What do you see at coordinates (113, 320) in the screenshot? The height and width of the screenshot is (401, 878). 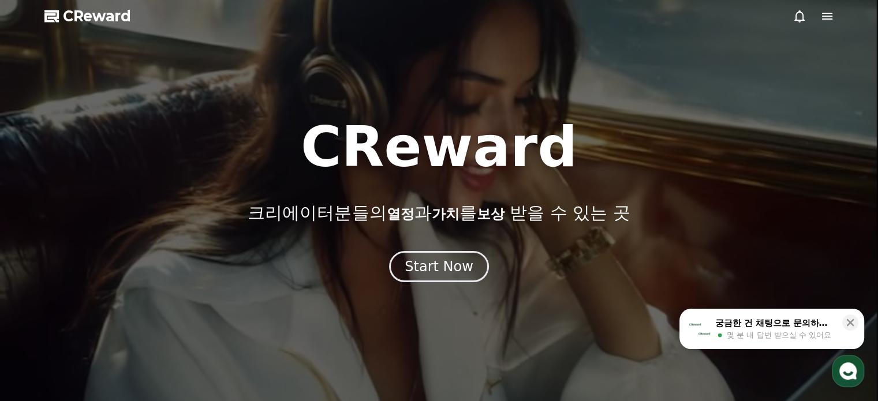 I see `a: 대화` at bounding box center [113, 320].